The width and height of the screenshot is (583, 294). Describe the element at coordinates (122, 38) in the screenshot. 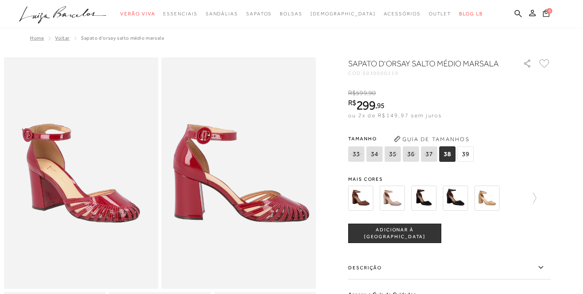

I see `span: SAPATO D'ORSAY SALTO MÉDIO MARSALA` at that location.